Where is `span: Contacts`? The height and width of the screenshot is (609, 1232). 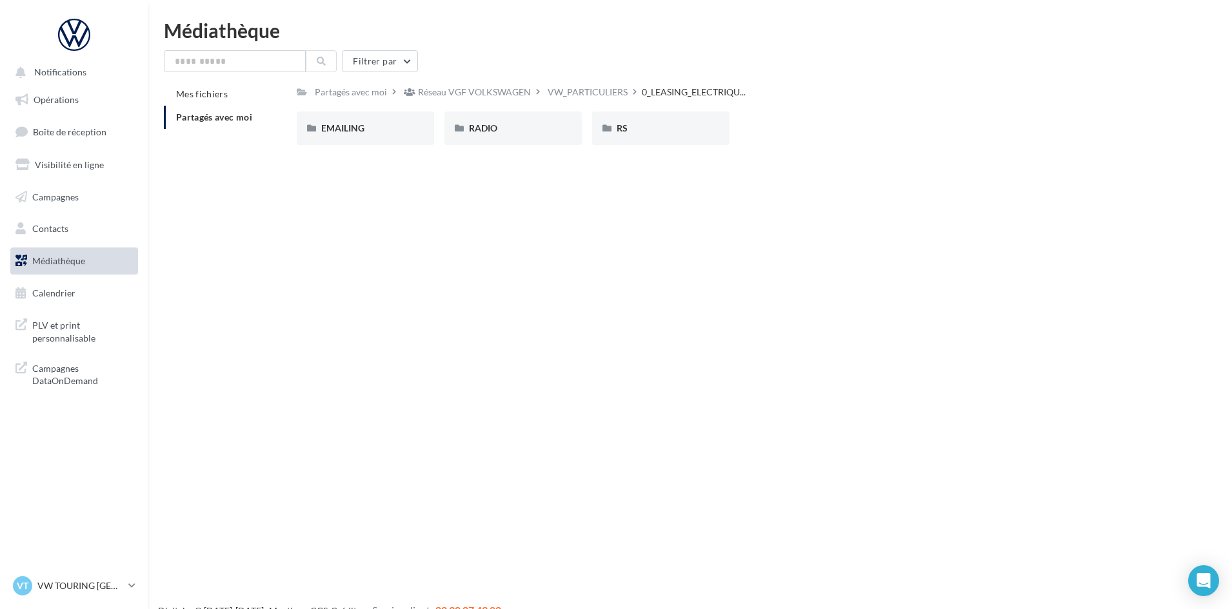
span: Contacts is located at coordinates (50, 228).